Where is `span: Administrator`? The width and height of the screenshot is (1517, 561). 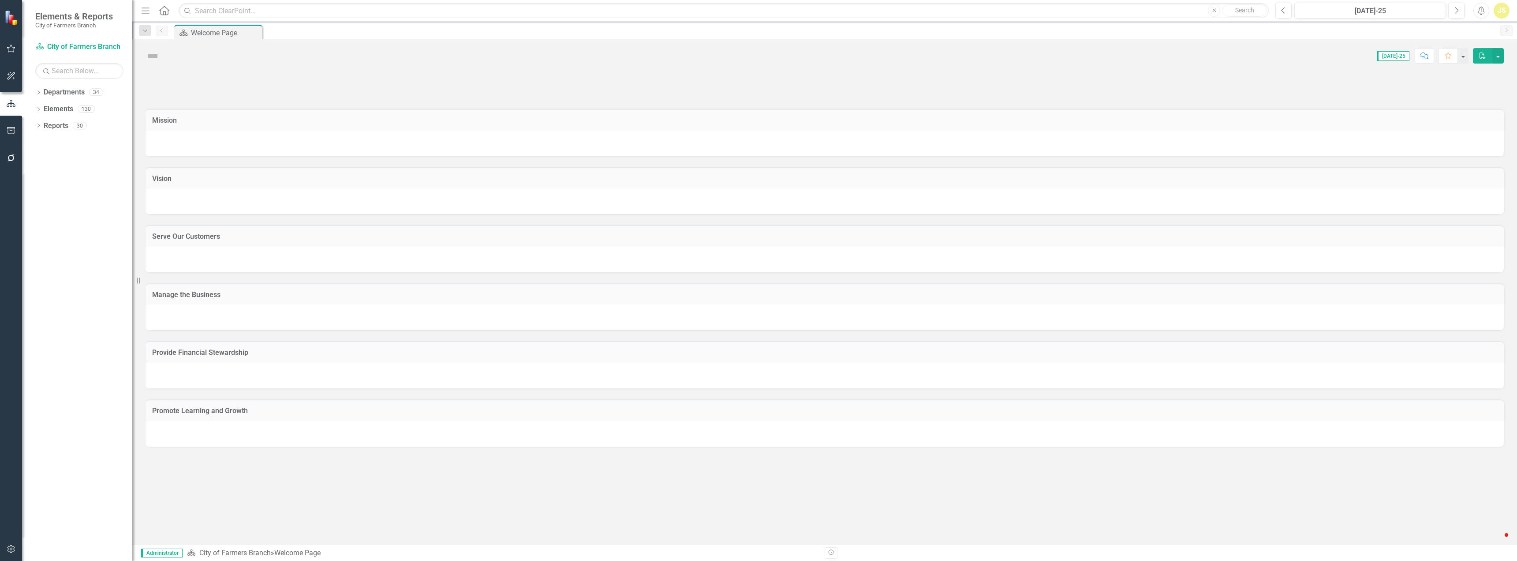 span: Administrator is located at coordinates (162, 553).